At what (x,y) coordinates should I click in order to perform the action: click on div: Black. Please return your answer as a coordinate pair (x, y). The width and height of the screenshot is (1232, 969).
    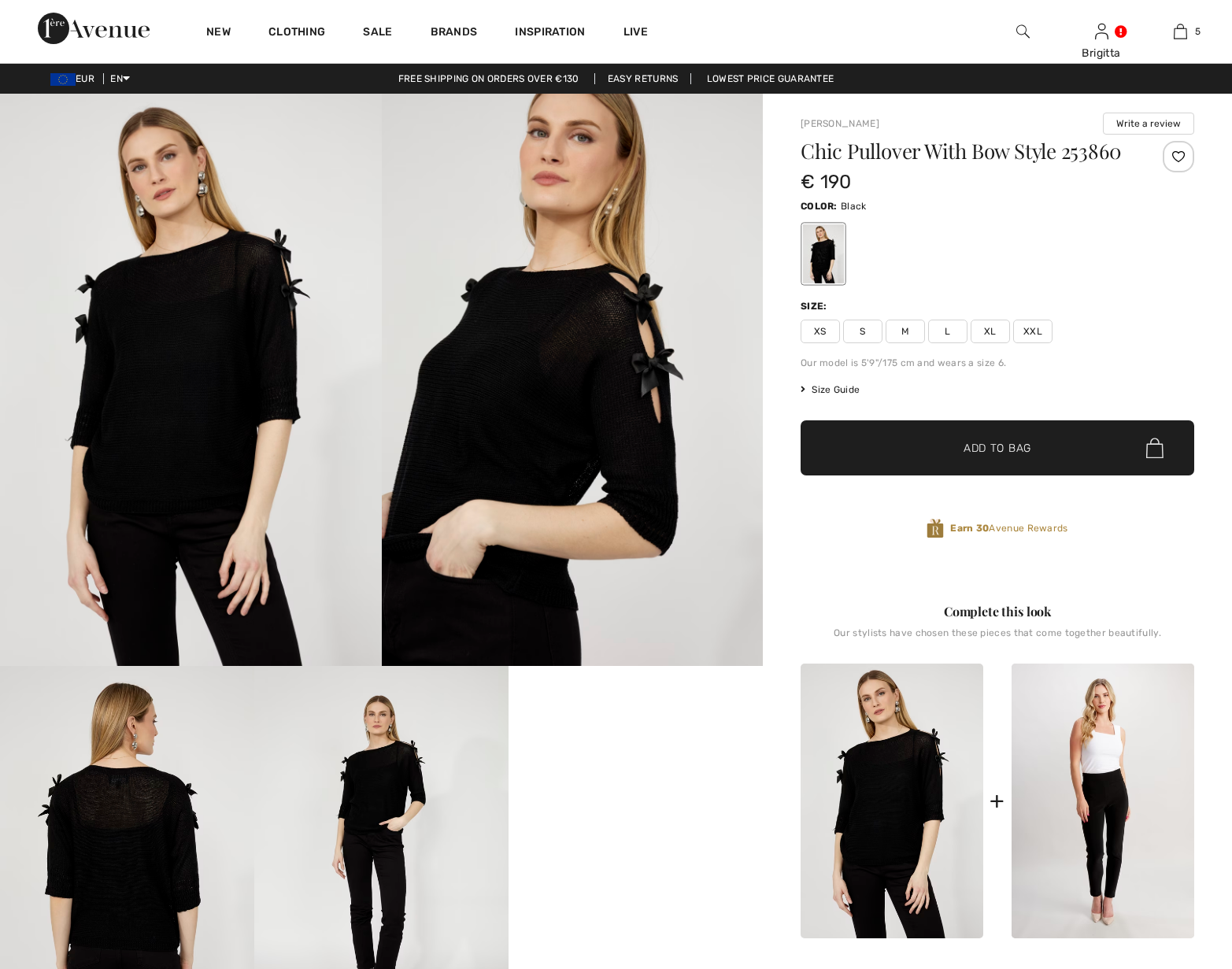
    Looking at the image, I should click on (823, 253).